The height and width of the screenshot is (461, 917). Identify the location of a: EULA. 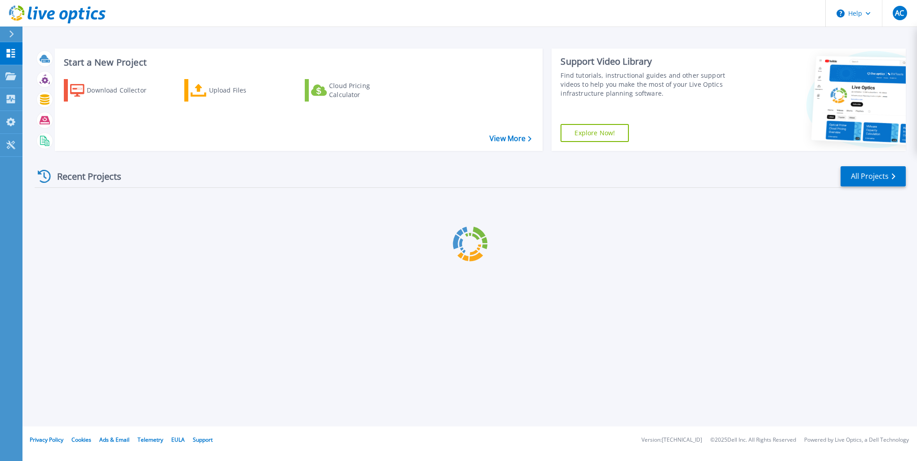
(178, 440).